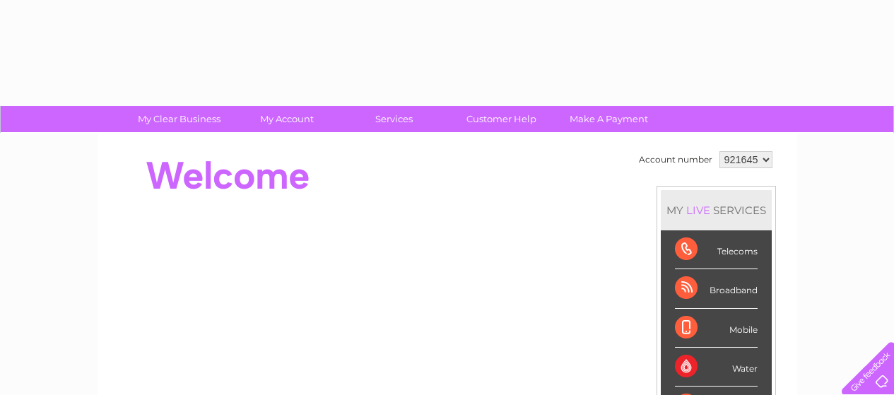  What do you see at coordinates (716, 250) in the screenshot?
I see `div: Telecoms` at bounding box center [716, 250].